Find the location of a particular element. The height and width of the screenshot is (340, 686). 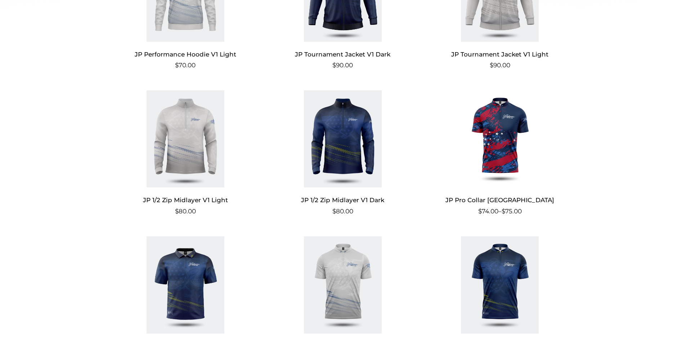

h2: JP Tournament Jacket V1 Dark is located at coordinates (343, 54).